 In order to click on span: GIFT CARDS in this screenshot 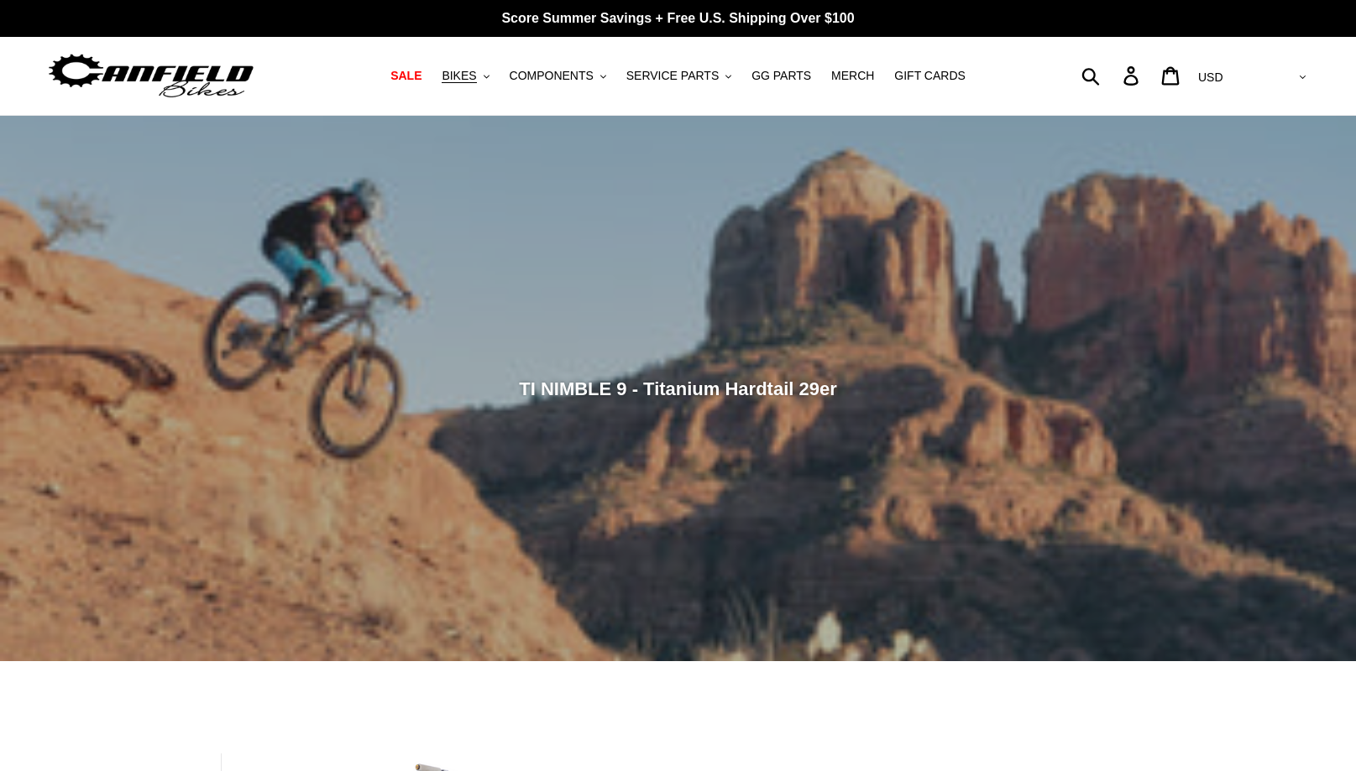, I will do `click(929, 76)`.